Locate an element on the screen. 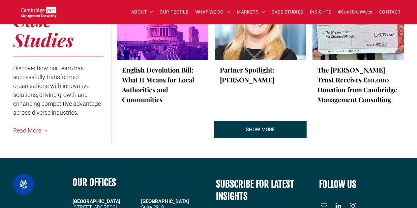 Image resolution: width=417 pixels, height=208 pixels. a: OUR PEOPLE is located at coordinates (174, 12).